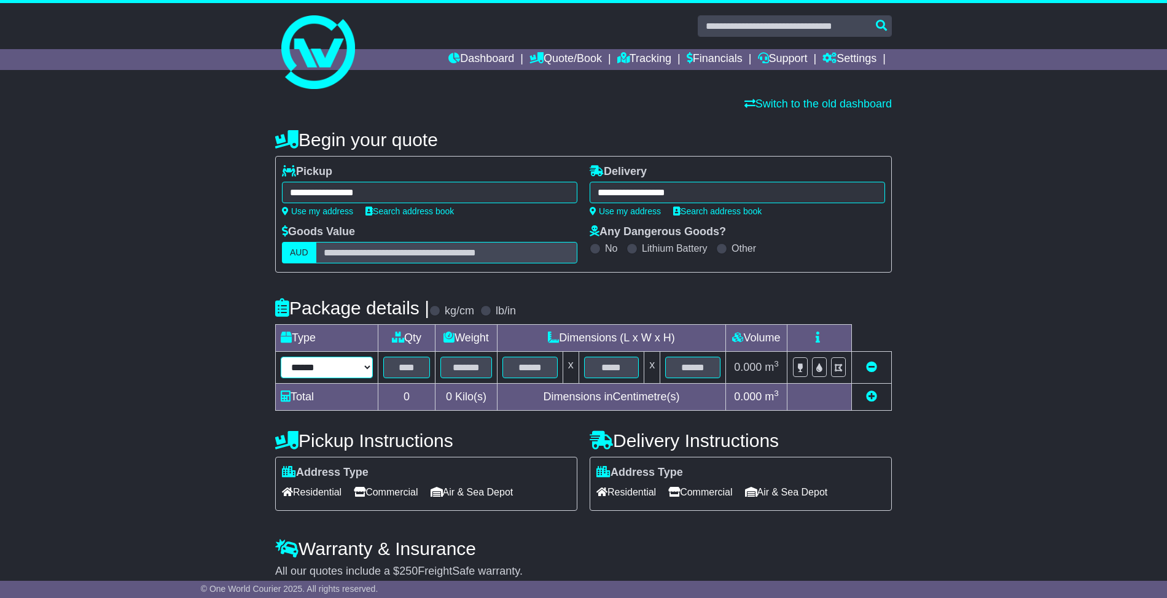  I want to click on a: Remove this item, so click(872, 367).